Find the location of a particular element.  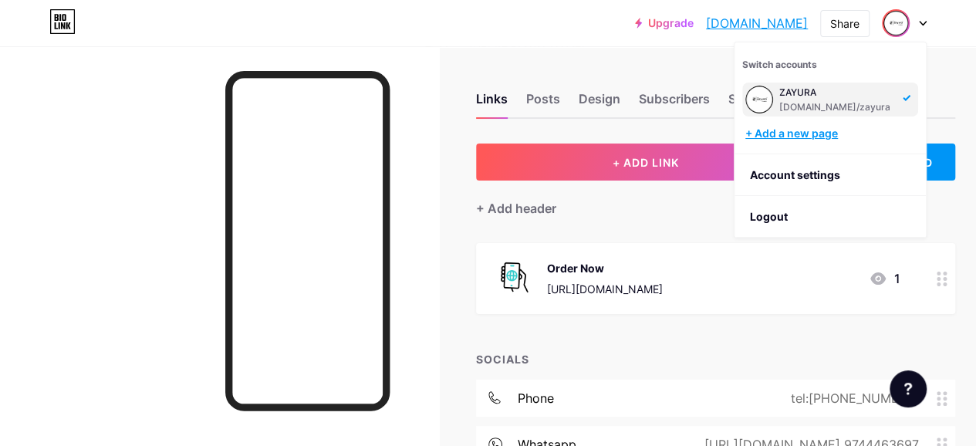

button: + ADD LINK is located at coordinates (646, 162).